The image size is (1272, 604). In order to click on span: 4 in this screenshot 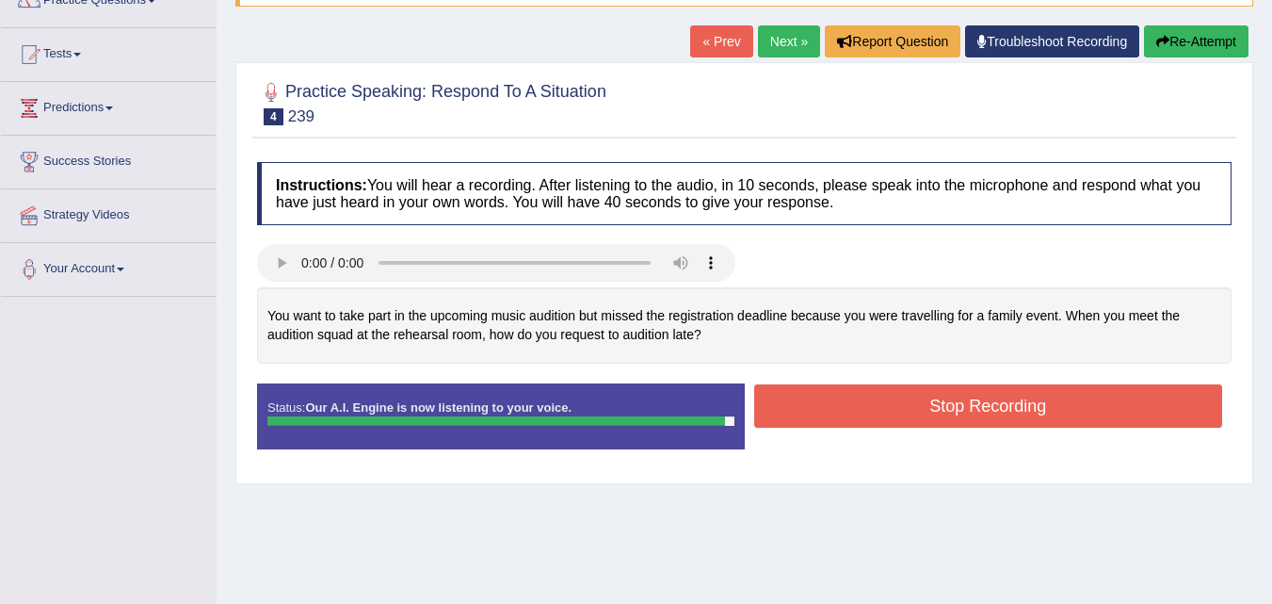, I will do `click(273, 117)`.